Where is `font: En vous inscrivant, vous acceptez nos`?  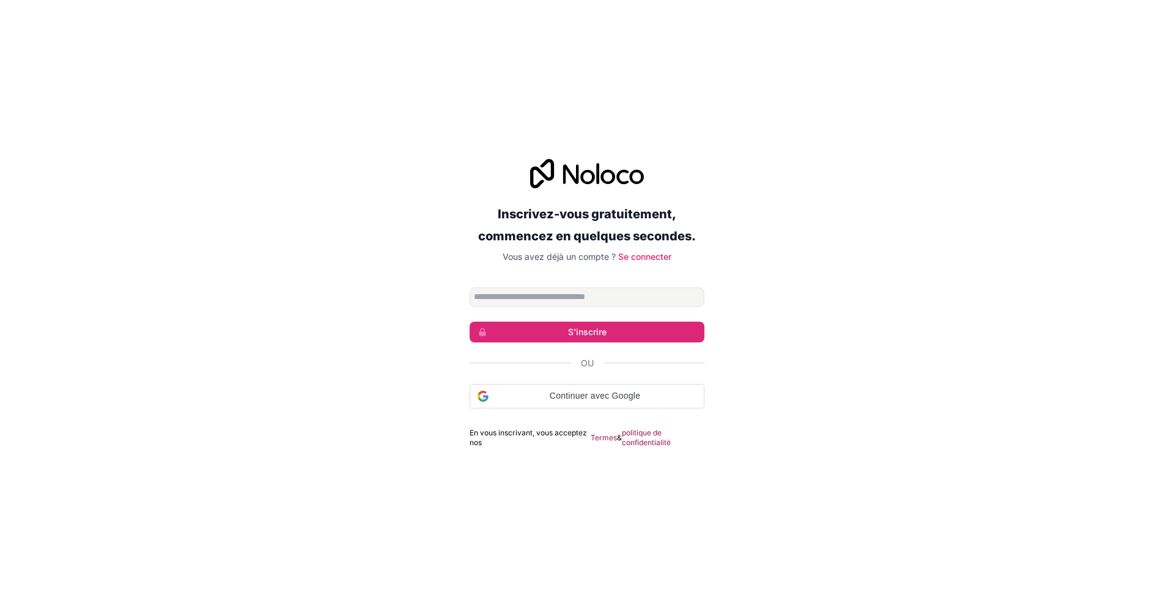 font: En vous inscrivant, vous acceptez nos is located at coordinates (528, 437).